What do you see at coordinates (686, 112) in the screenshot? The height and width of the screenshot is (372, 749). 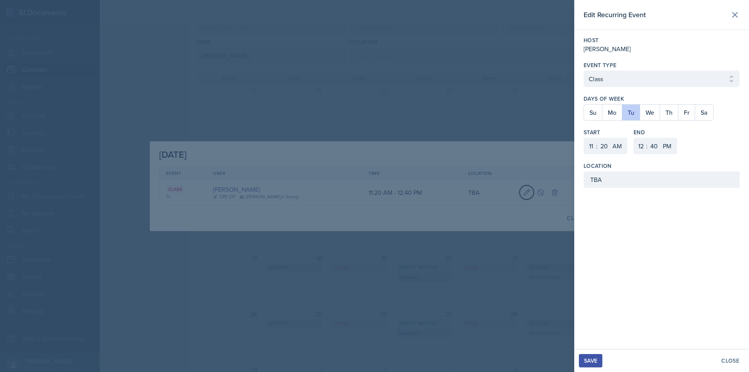 I see `button: Fr` at bounding box center [686, 112].